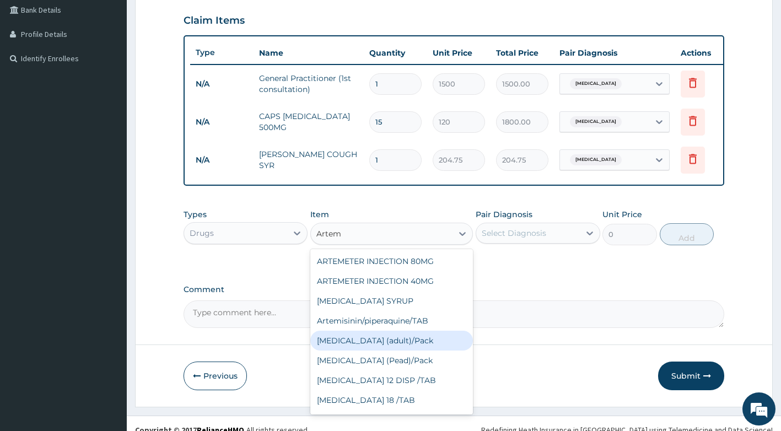  What do you see at coordinates (214, 21) in the screenshot?
I see `h3: Claim Items` at bounding box center [214, 21].